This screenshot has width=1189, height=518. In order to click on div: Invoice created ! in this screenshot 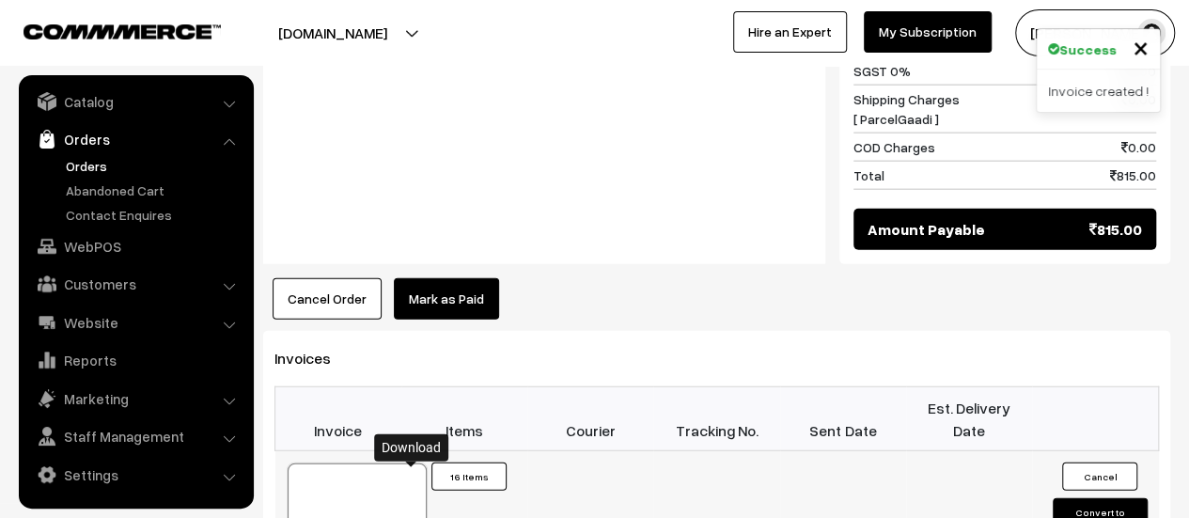, I will do `click(1097, 90)`.